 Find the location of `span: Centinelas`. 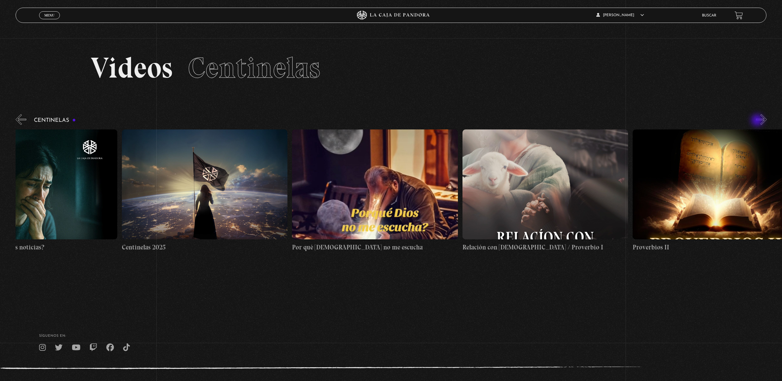

span: Centinelas is located at coordinates (254, 68).